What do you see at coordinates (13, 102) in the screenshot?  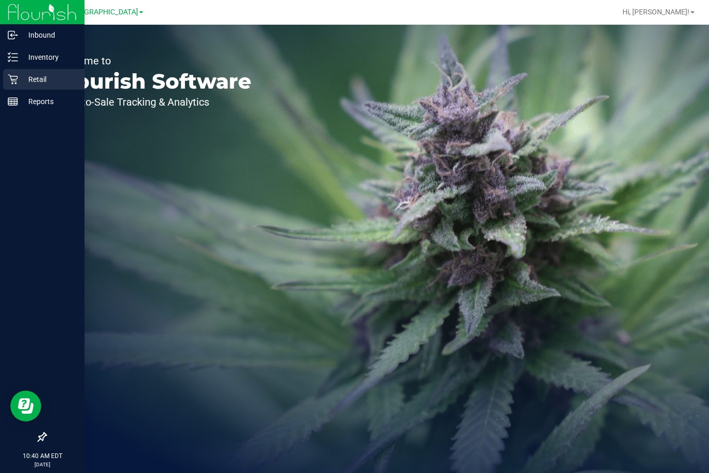 I see `inline-svg: Reports` at bounding box center [13, 102].